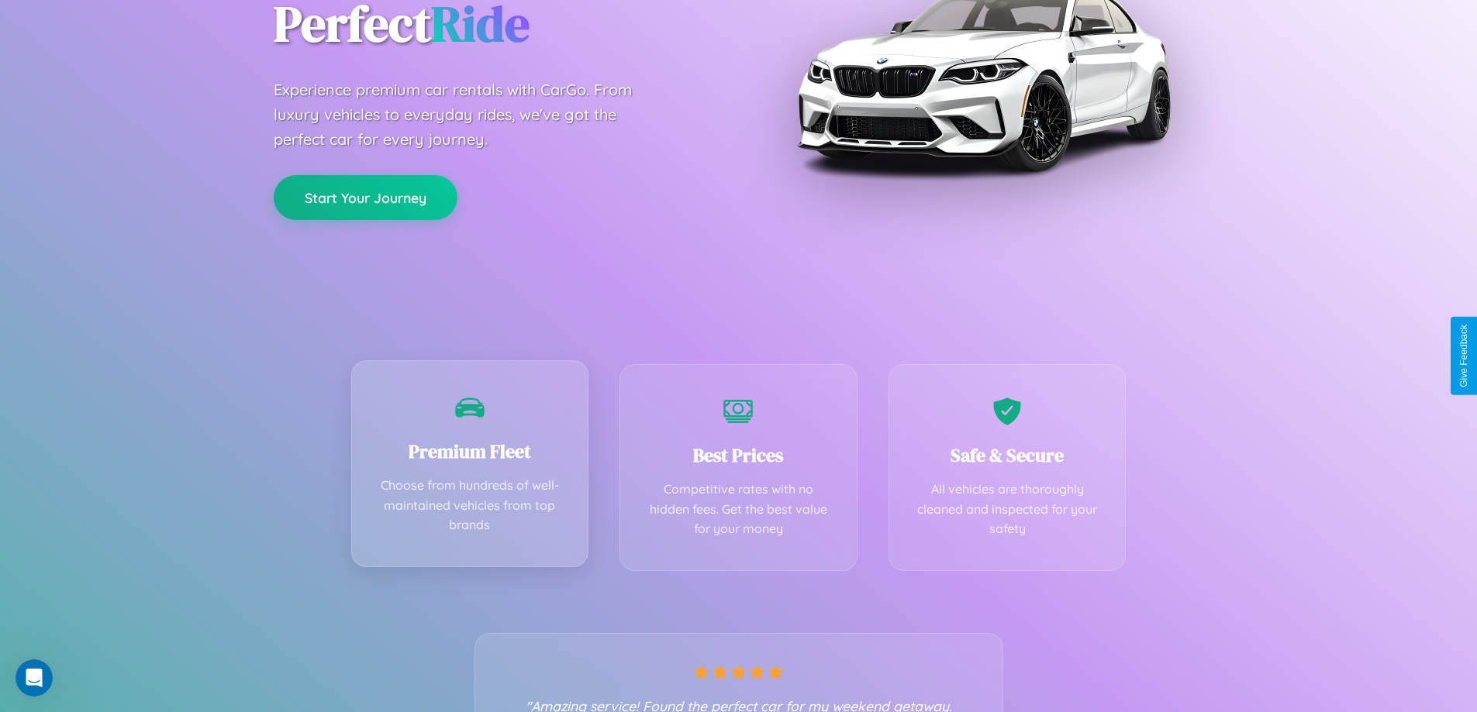  What do you see at coordinates (470, 451) in the screenshot?
I see `h3: Premium Fleet` at bounding box center [470, 451].